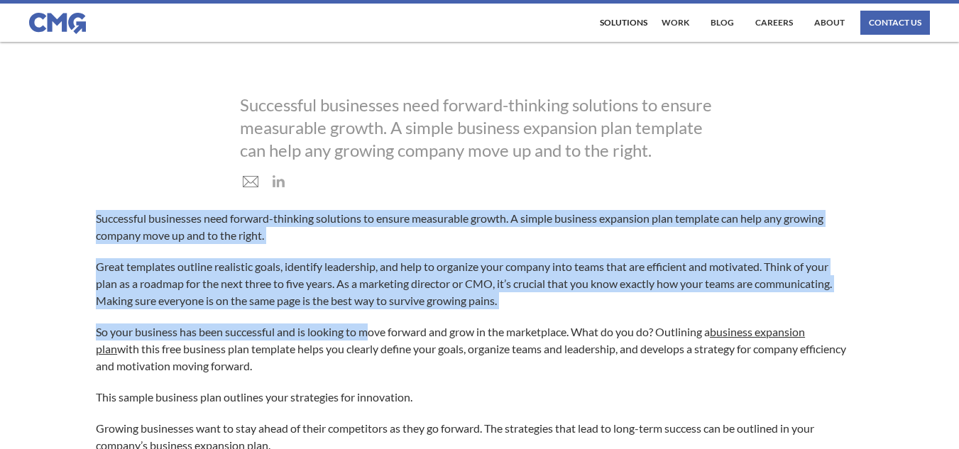 Image resolution: width=959 pixels, height=449 pixels. What do you see at coordinates (829, 23) in the screenshot?
I see `a: About` at bounding box center [829, 23].